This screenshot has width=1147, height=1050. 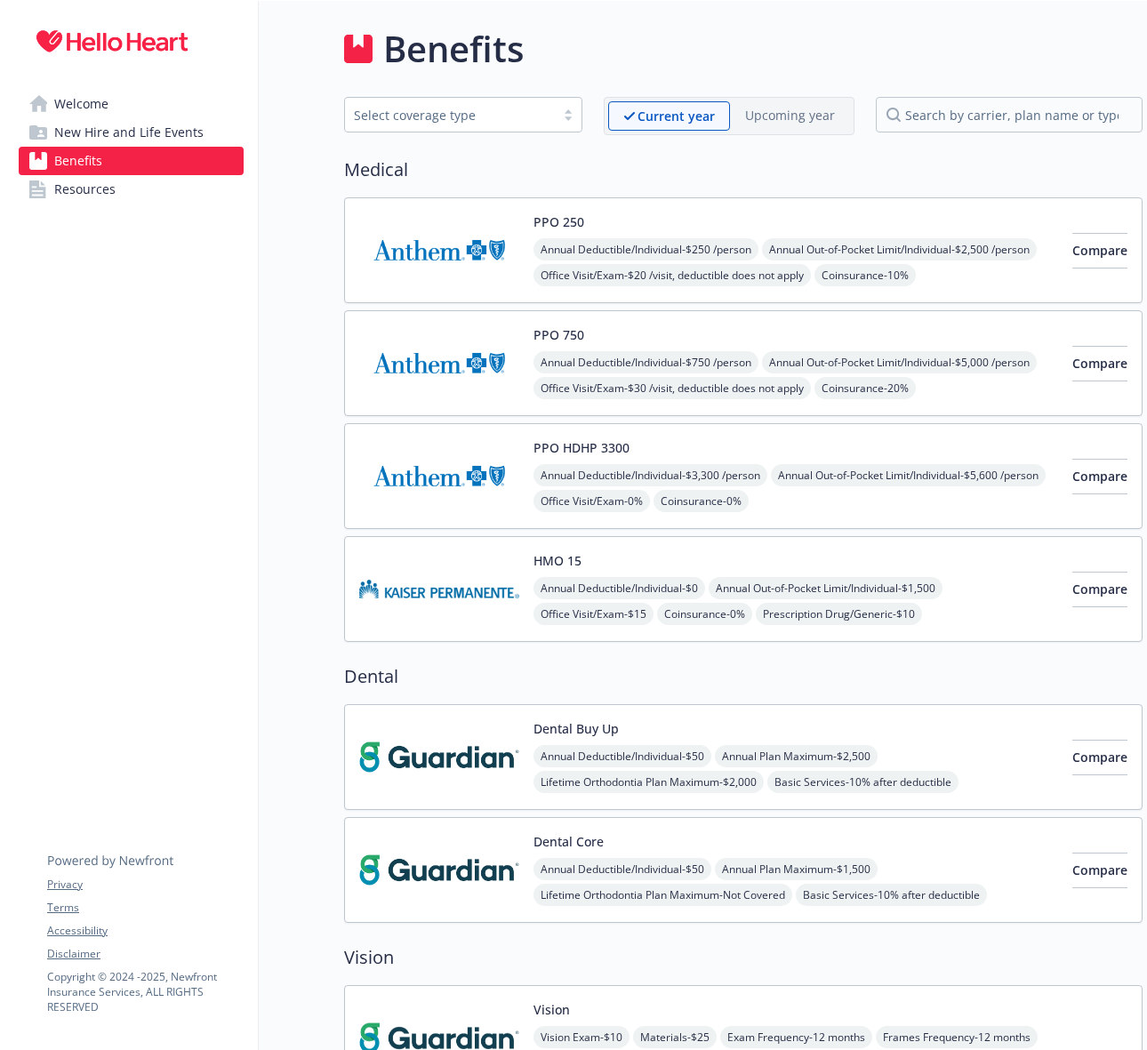 What do you see at coordinates (145, 931) in the screenshot?
I see `a: Accessibility` at bounding box center [145, 931].